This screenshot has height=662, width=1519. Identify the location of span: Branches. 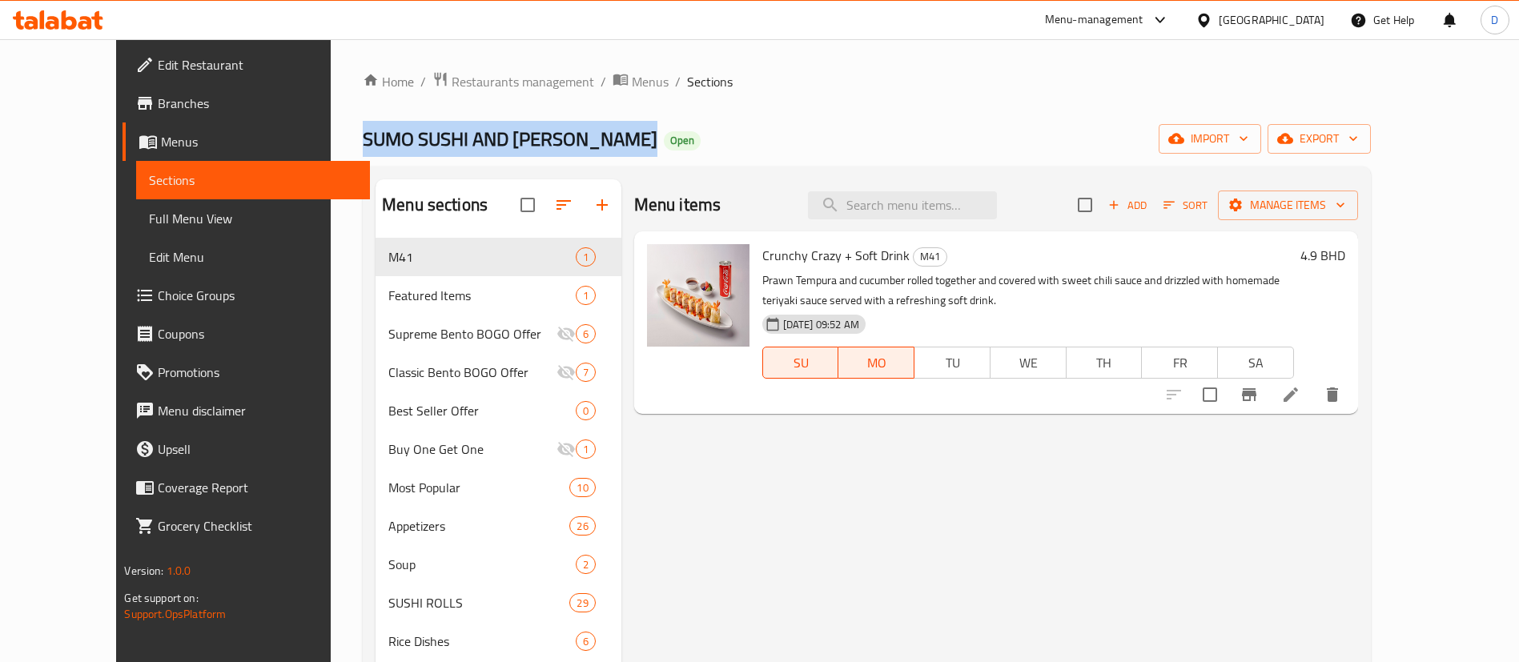
(257, 103).